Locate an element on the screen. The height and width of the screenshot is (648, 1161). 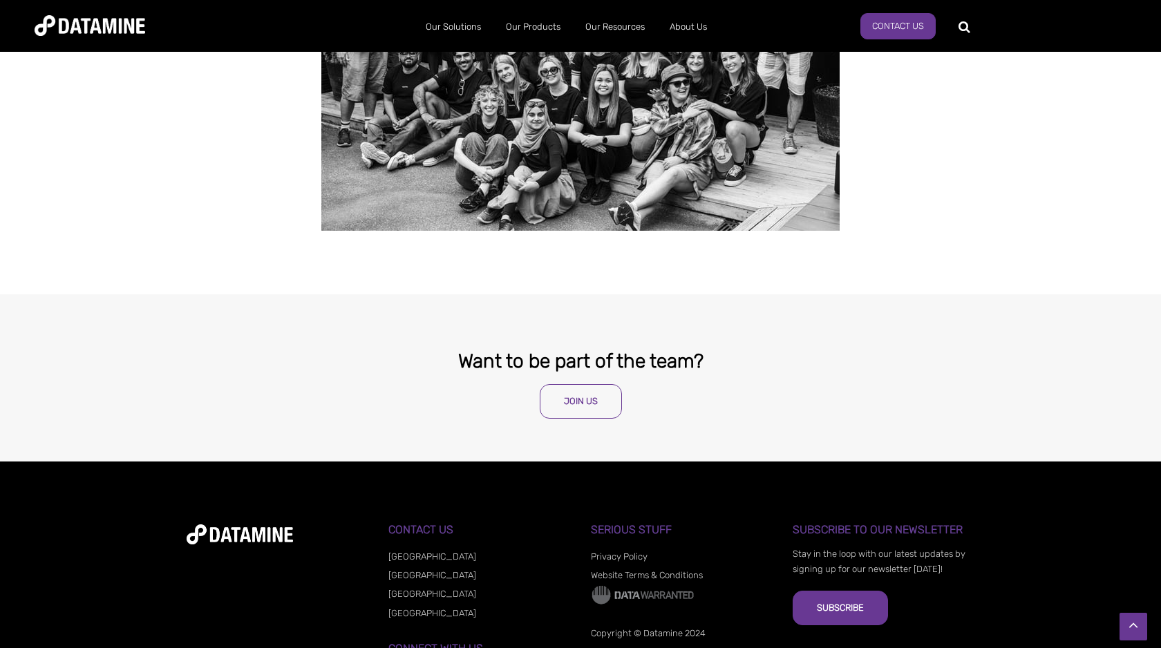
a: Website Terms & Conditions is located at coordinates (647, 575).